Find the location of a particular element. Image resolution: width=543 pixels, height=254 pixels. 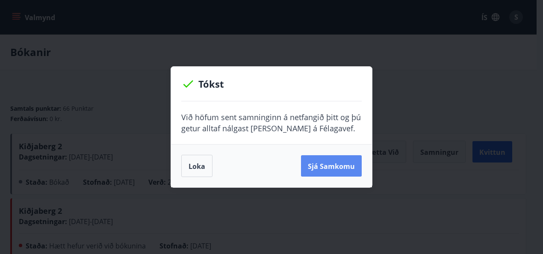

font: Loka is located at coordinates (197, 166).